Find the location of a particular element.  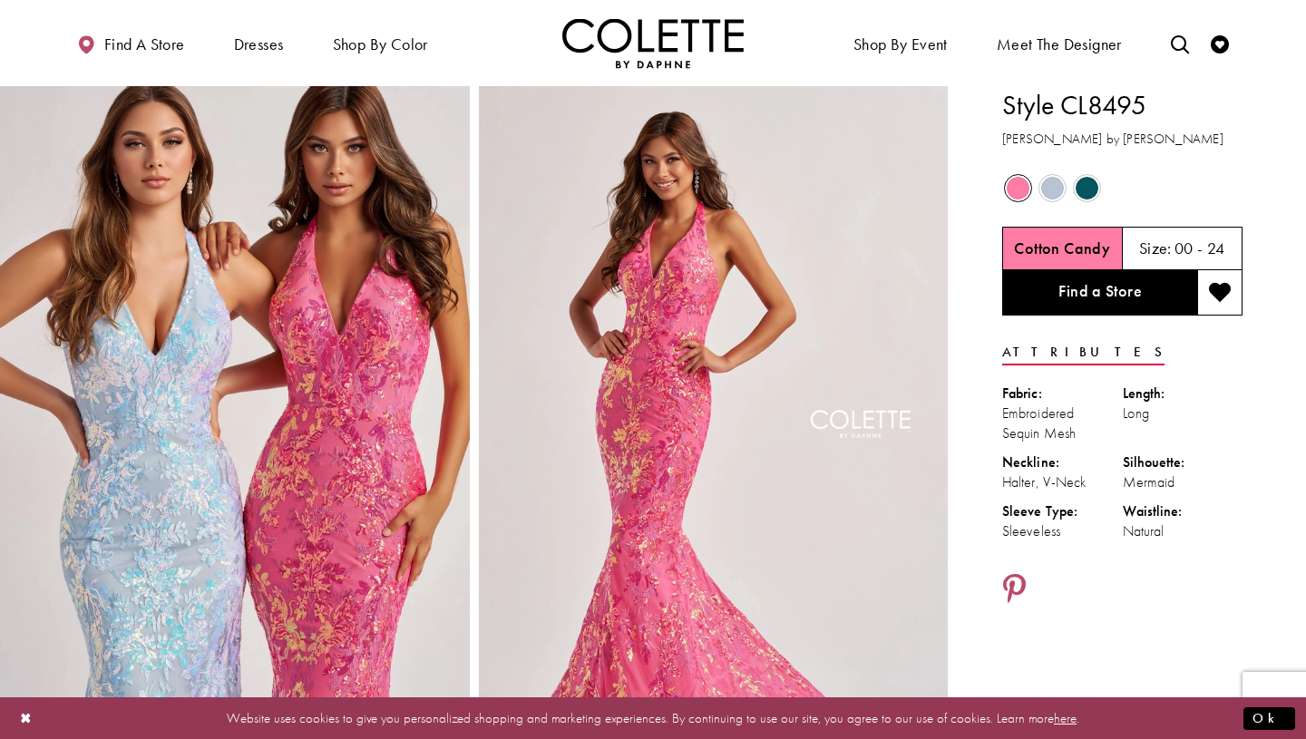

p: Website uses cookies to give you personalized shopping and marketing experiences. By continuing t... is located at coordinates (653, 717).